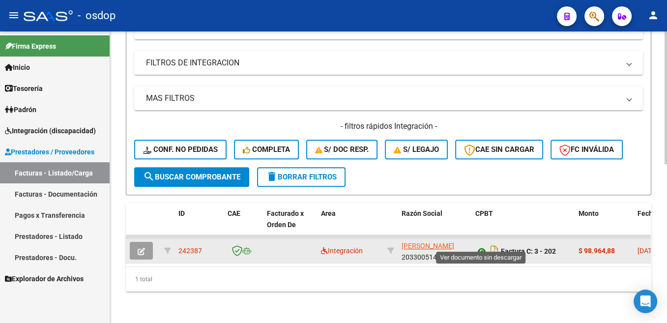  Describe the element at coordinates (96, 16) in the screenshot. I see `span: - osdop` at that location.